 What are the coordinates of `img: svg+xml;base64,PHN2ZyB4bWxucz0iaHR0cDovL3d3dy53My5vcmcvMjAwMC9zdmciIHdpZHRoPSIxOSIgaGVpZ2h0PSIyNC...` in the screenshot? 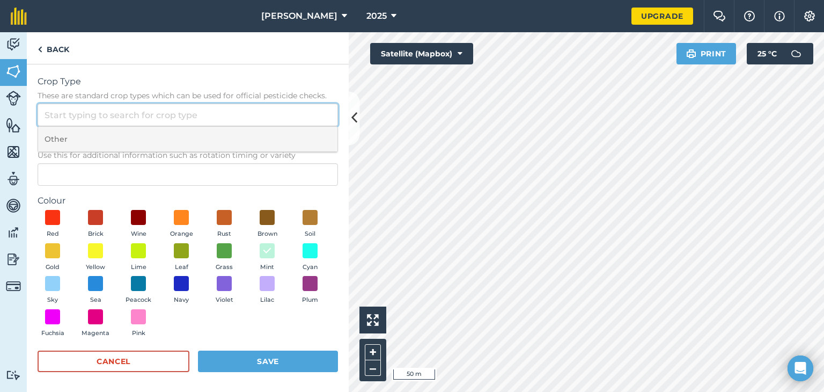 It's located at (691, 54).